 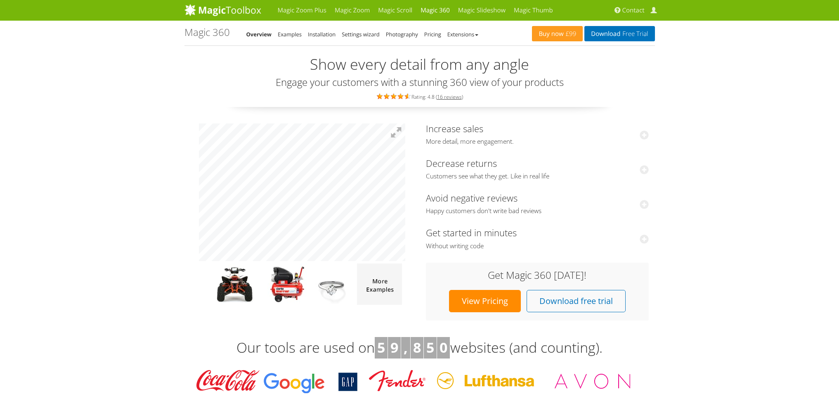 I want to click on span: Customers see what they get. Like in real life, so click(x=537, y=176).